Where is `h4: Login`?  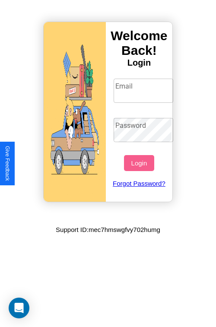
h4: Login is located at coordinates (139, 63).